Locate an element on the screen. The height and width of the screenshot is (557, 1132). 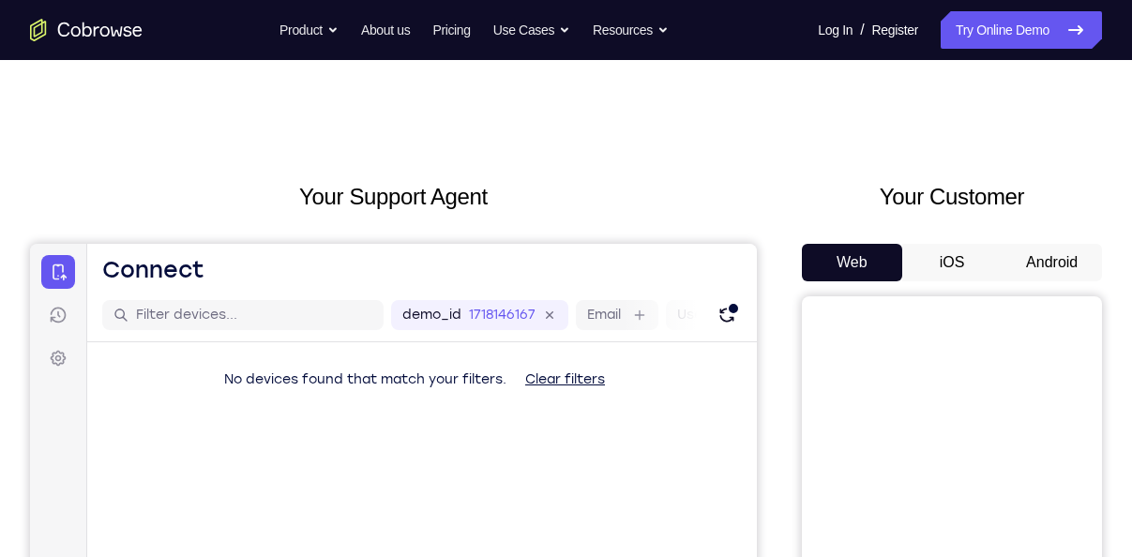
button: Clear filters is located at coordinates (535, 136).